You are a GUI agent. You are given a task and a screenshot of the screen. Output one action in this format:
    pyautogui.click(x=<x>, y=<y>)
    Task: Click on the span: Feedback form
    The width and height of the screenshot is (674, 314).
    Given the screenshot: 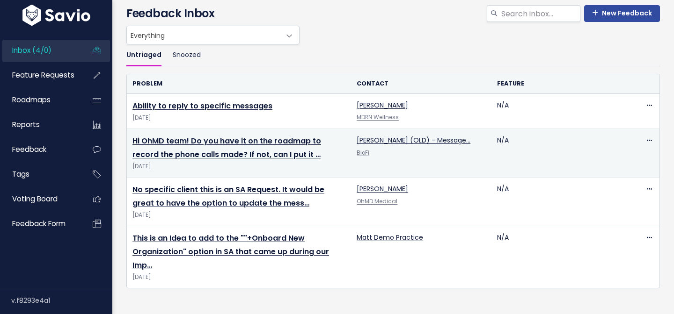 What is the action you would take?
    pyautogui.click(x=39, y=224)
    